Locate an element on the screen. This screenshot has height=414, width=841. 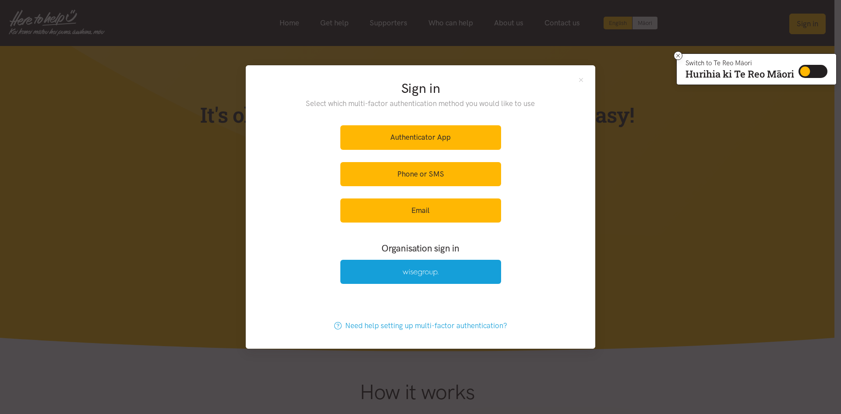
p: Select which multi-factor authentication method you would like to use is located at coordinates (420, 103).